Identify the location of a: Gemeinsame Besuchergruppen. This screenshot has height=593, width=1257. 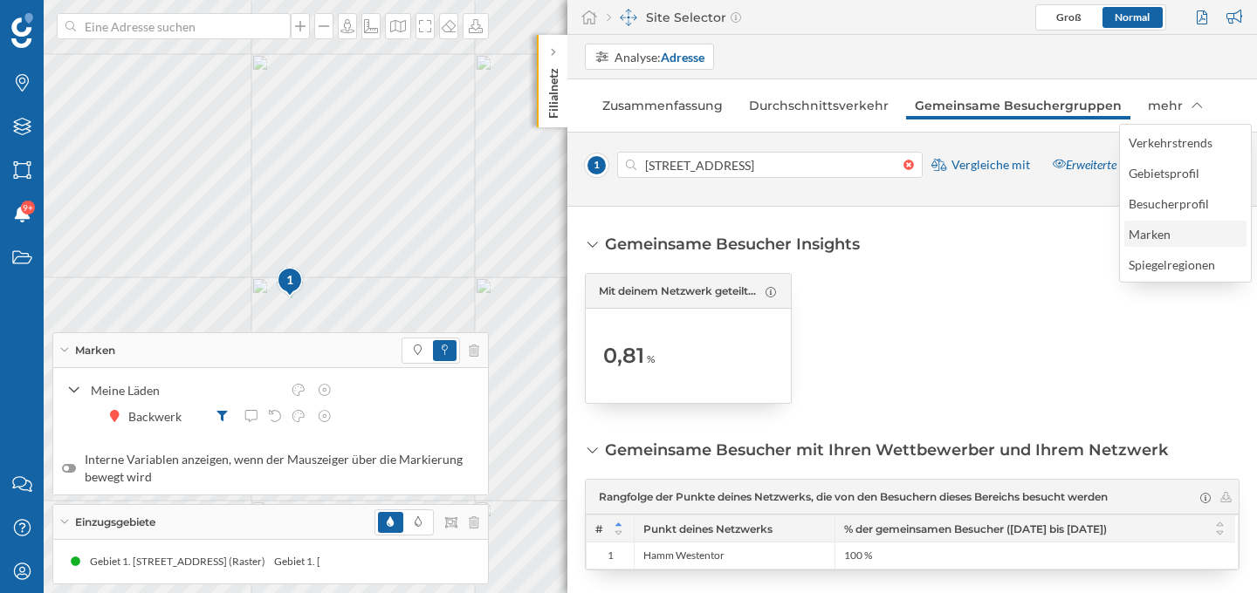
(1018, 106).